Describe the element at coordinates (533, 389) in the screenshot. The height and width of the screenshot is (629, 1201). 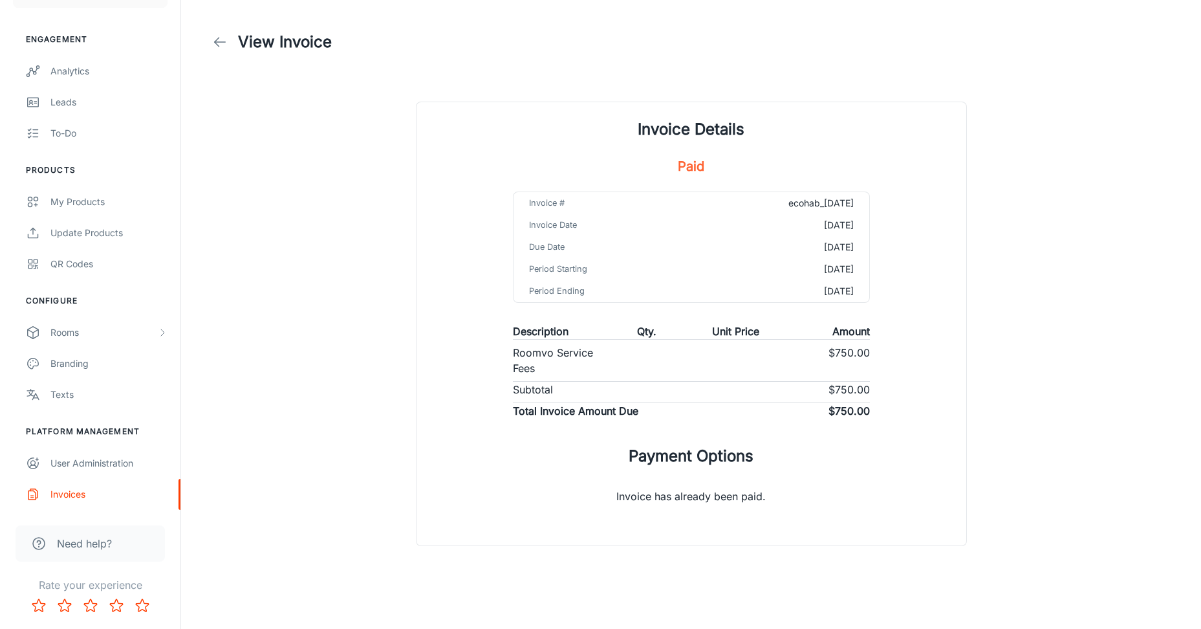
I see `p: Subtotal` at that location.